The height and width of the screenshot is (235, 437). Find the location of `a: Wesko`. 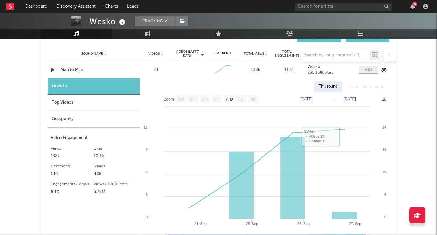

a: Wesko is located at coordinates (330, 67).